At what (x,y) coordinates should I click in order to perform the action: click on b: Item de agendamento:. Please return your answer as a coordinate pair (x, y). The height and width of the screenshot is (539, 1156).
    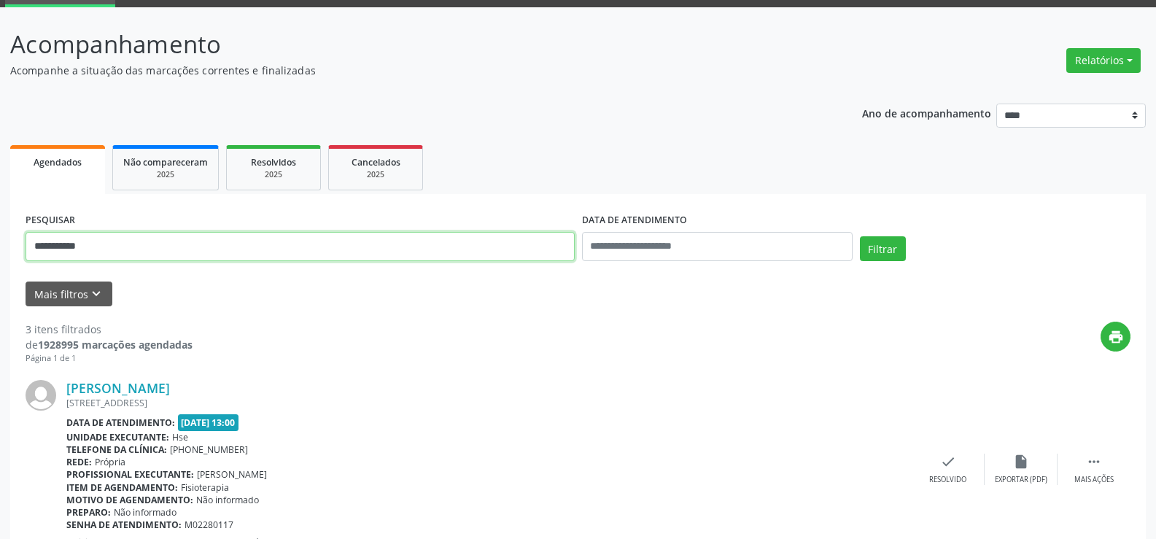
    Looking at the image, I should click on (122, 487).